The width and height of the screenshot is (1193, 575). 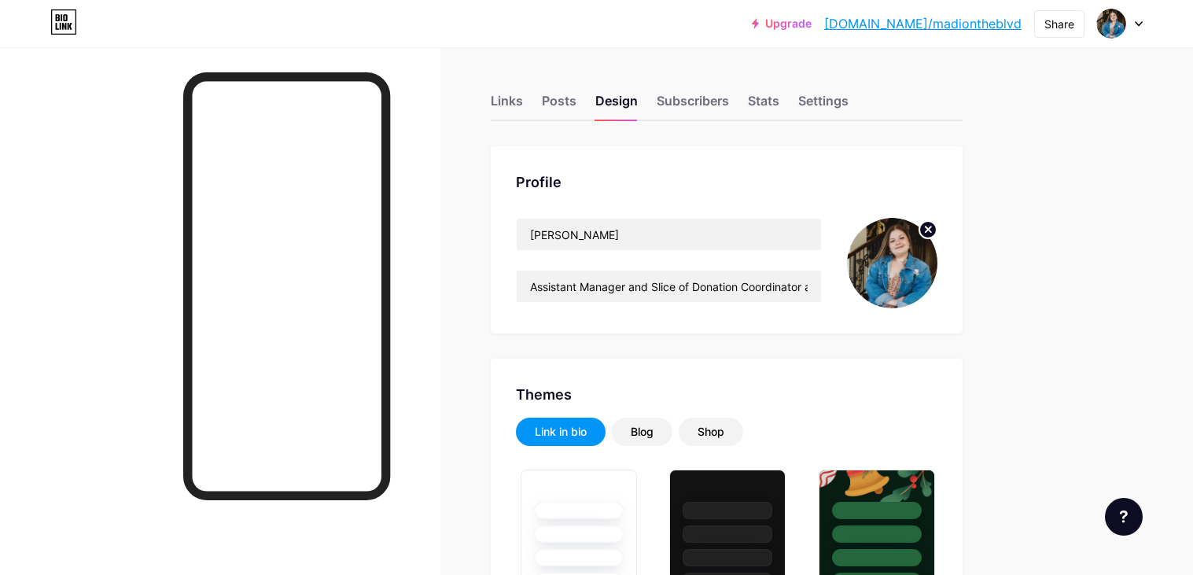 I want to click on div: Posts, so click(x=559, y=105).